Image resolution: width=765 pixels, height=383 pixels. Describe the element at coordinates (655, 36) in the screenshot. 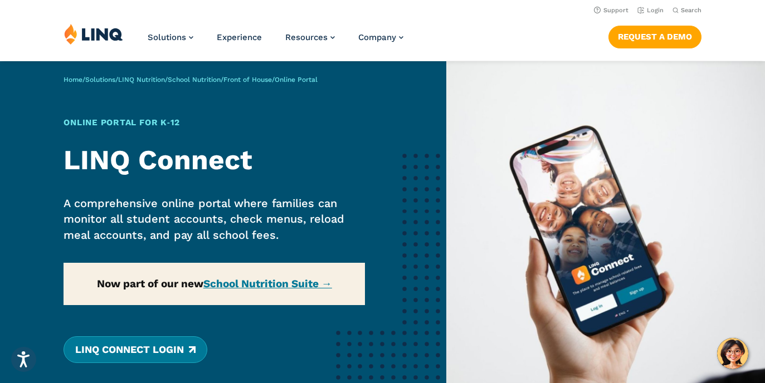

I see `nav: Button Navigation` at that location.